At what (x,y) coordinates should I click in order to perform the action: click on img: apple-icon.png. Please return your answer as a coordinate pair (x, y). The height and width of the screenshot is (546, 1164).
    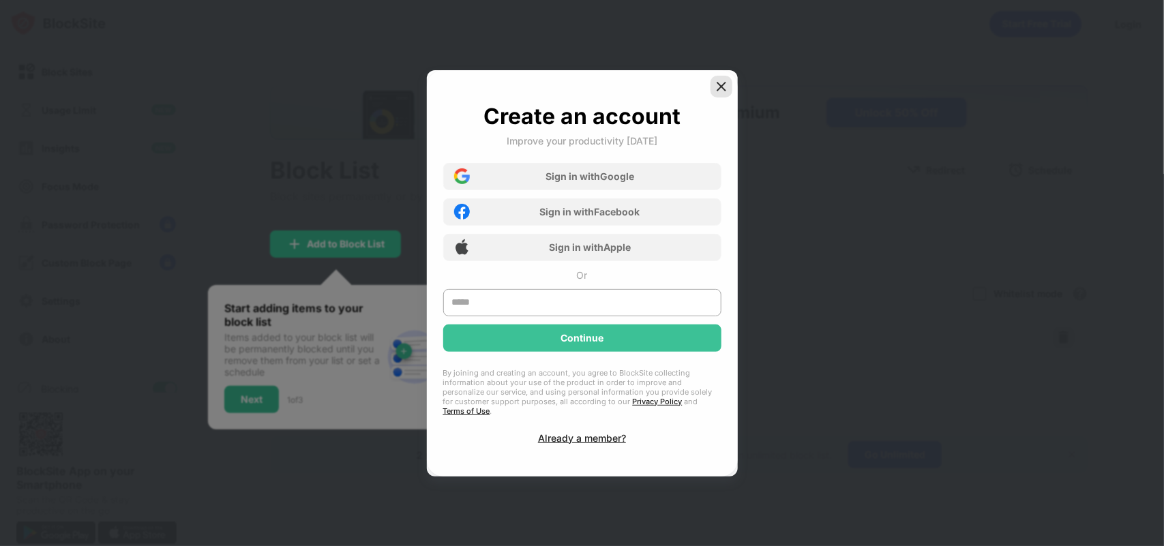
    Looking at the image, I should click on (462, 247).